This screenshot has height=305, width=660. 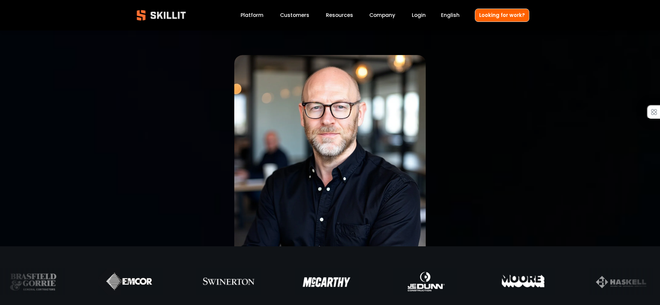 I want to click on img: Skillit, so click(x=161, y=15).